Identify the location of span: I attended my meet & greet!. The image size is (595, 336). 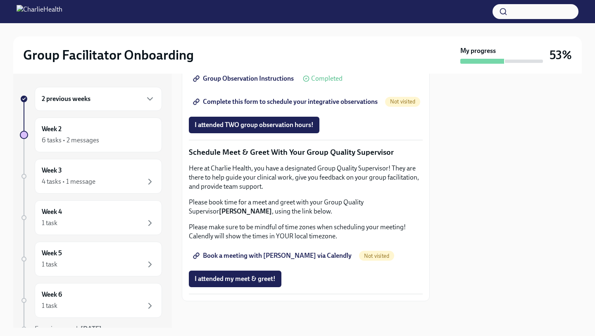
(235, 279).